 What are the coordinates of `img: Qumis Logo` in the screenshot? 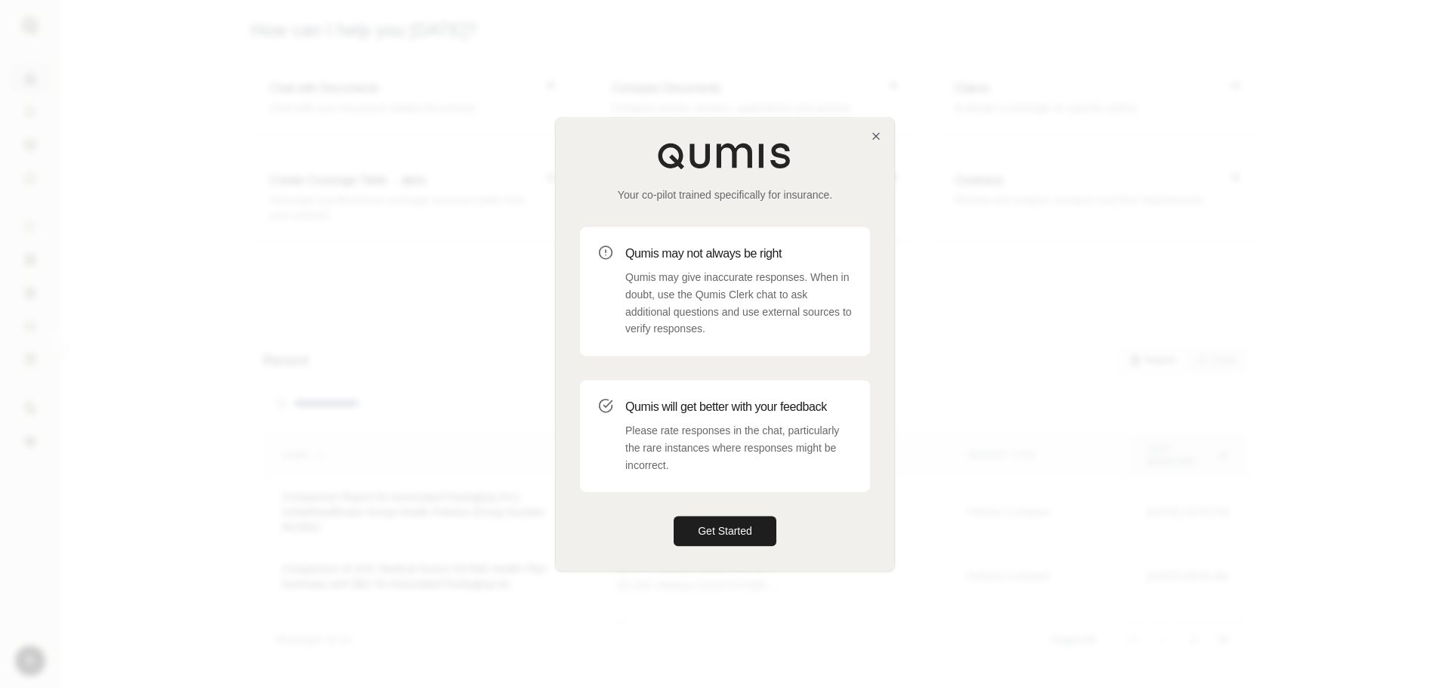 It's located at (725, 156).